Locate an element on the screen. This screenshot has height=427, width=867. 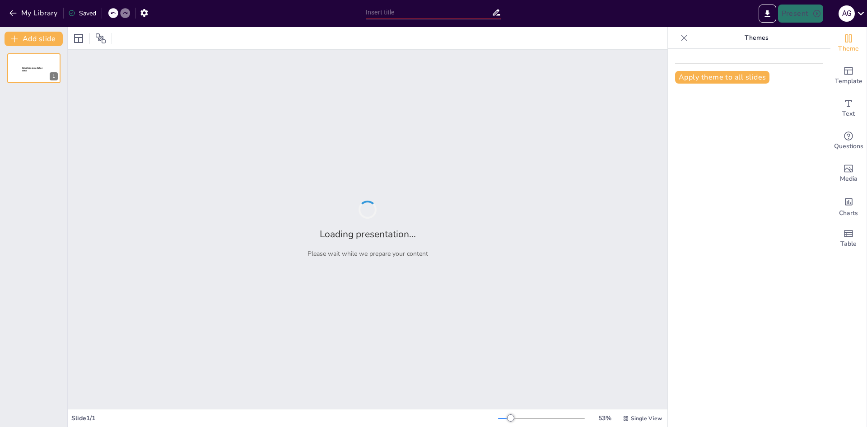
button: My Library is located at coordinates (34, 13).